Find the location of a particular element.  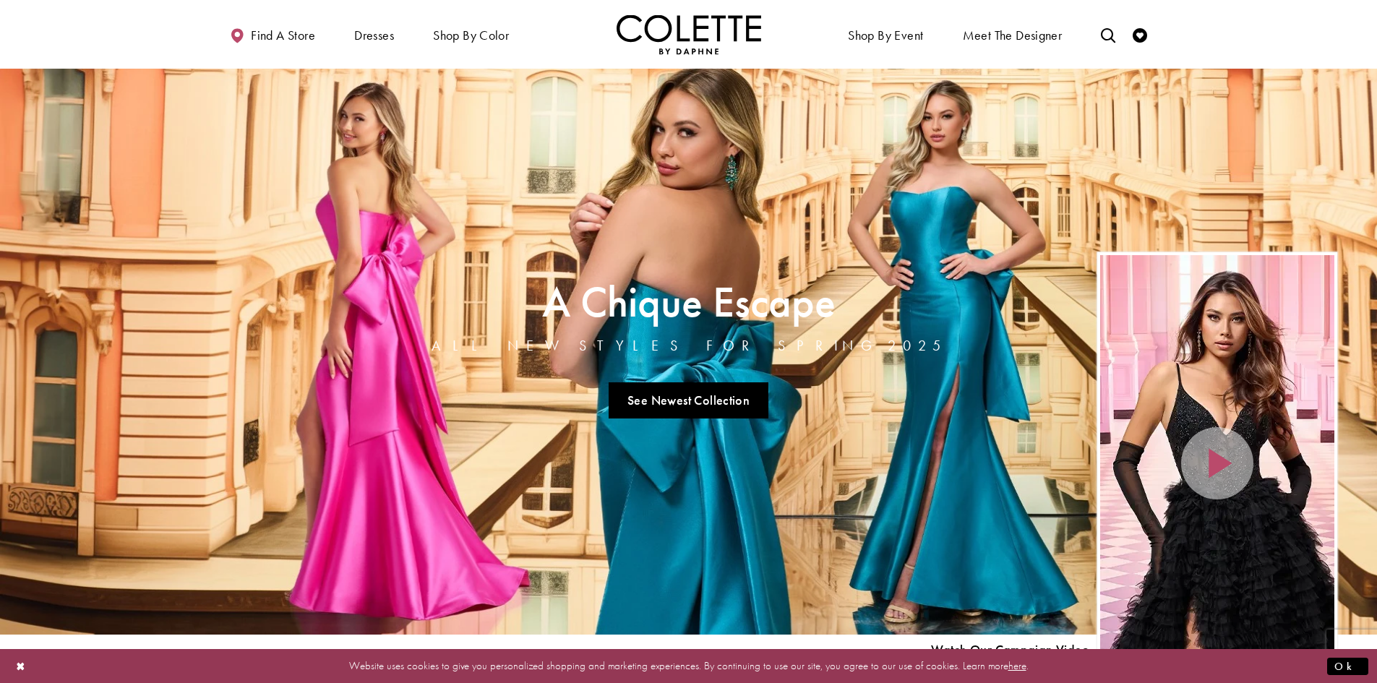

a: Check Wishlist is located at coordinates (1140, 34).